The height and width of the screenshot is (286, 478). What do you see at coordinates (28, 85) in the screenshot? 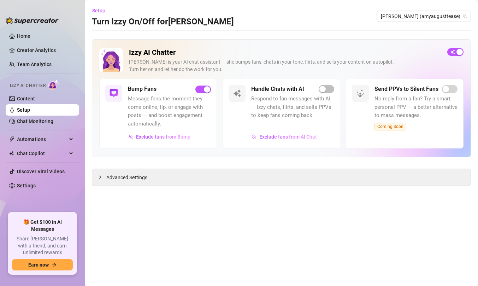
I see `span: Izzy AI Chatter` at bounding box center [28, 85].